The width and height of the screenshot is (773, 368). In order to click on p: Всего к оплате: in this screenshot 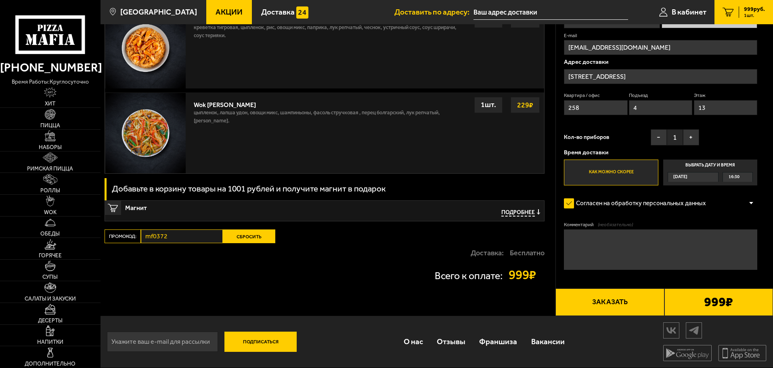, I will do `click(468, 276)`.